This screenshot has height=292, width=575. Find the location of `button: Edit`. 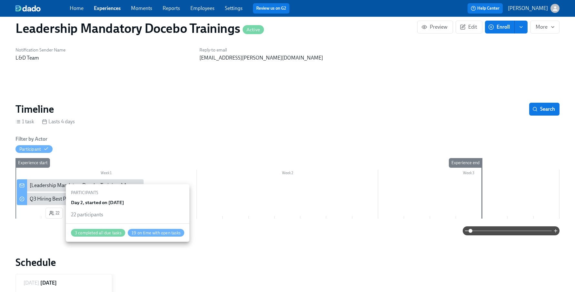

button: Edit is located at coordinates (469, 27).